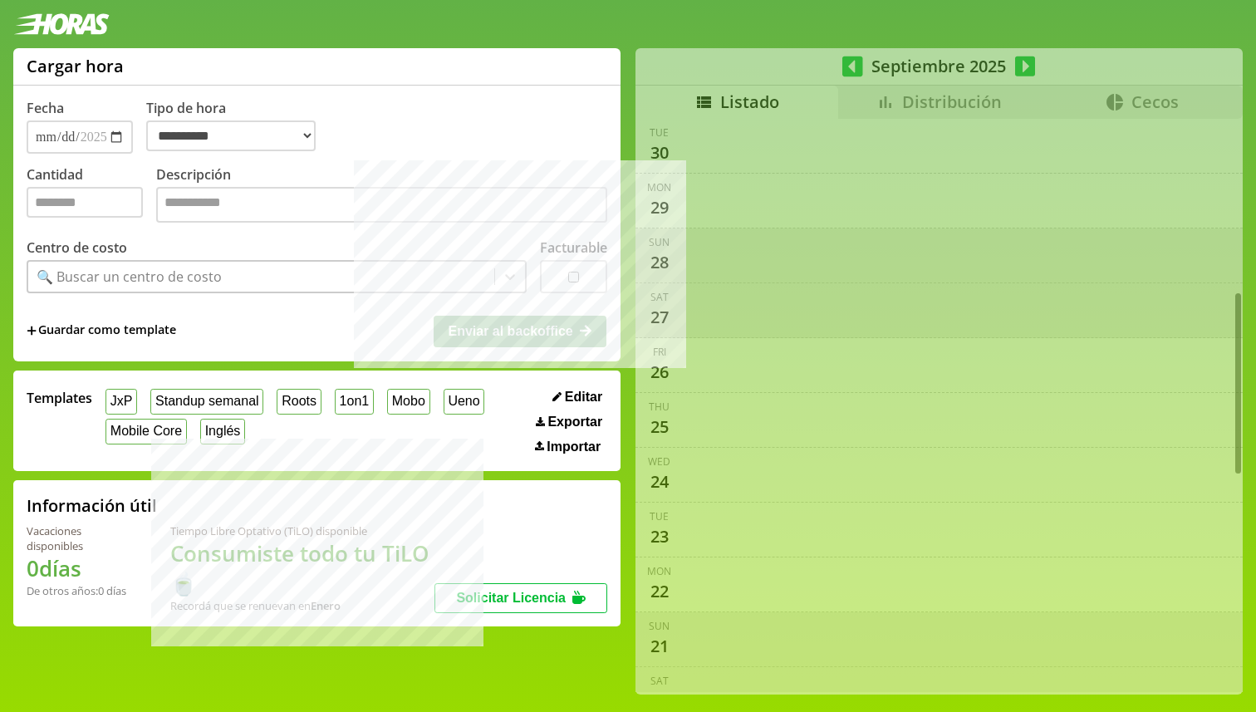 The image size is (1256, 712). Describe the element at coordinates (511, 597) in the screenshot. I see `span: Solicitar Licencia` at that location.